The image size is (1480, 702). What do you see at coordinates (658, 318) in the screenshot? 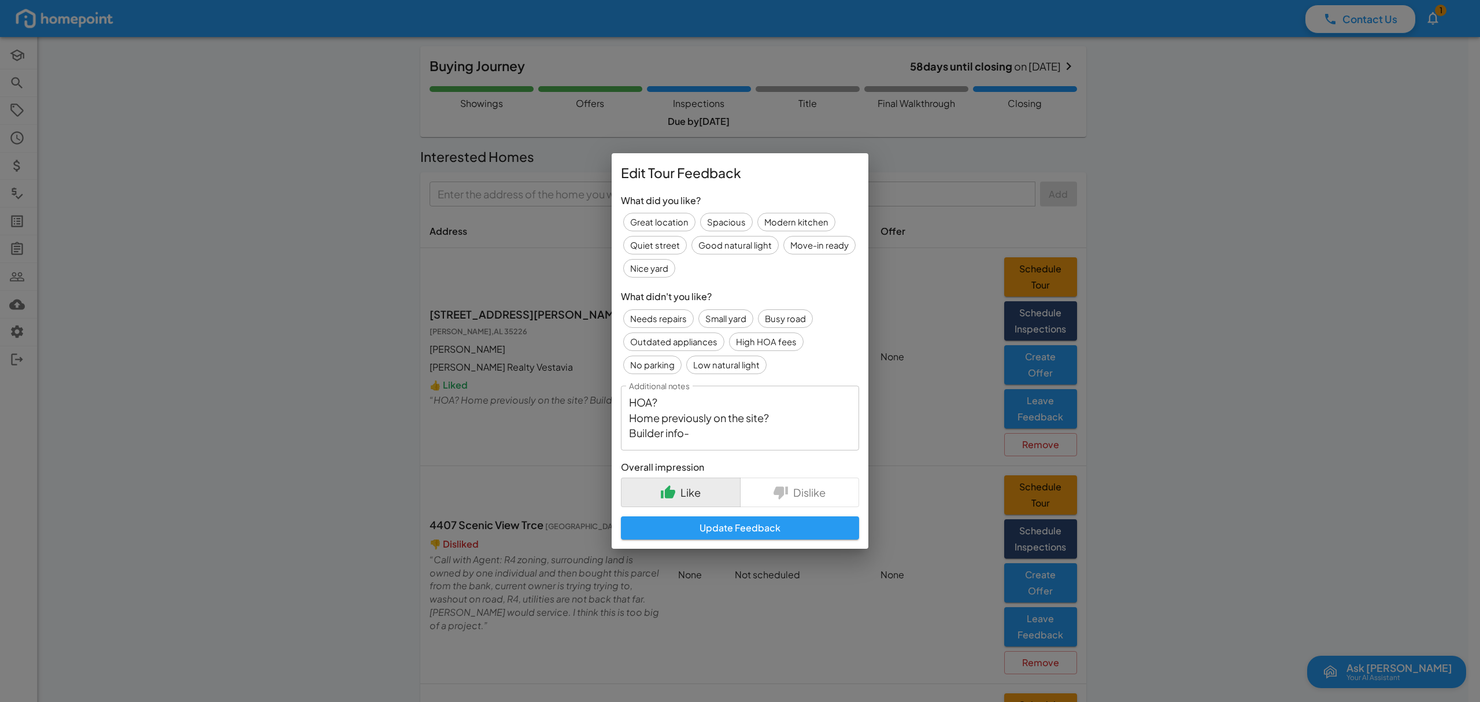
I see `span: Needs repairs` at bounding box center [658, 318].